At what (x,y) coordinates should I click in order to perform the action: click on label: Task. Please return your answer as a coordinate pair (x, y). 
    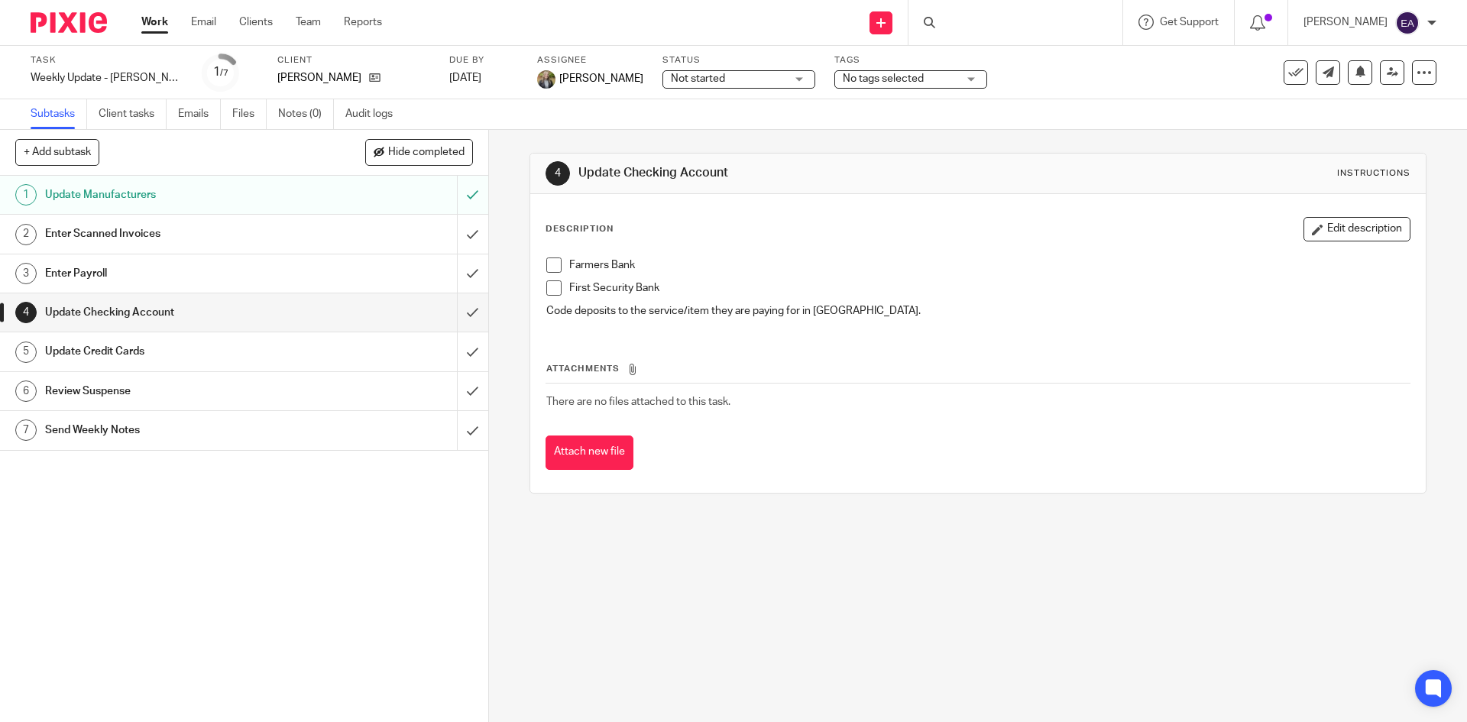
    Looking at the image, I should click on (107, 60).